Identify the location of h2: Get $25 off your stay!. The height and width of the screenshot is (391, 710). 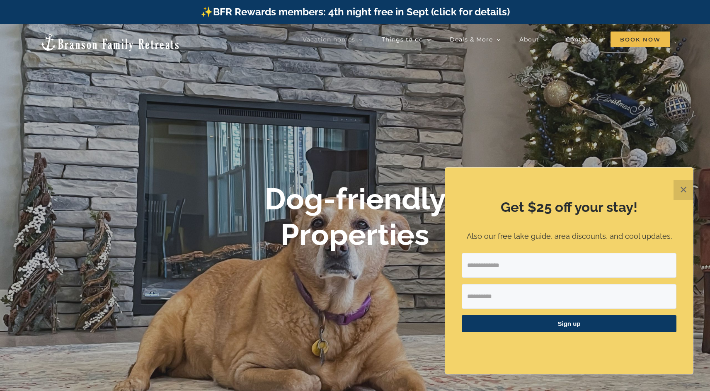
(569, 207).